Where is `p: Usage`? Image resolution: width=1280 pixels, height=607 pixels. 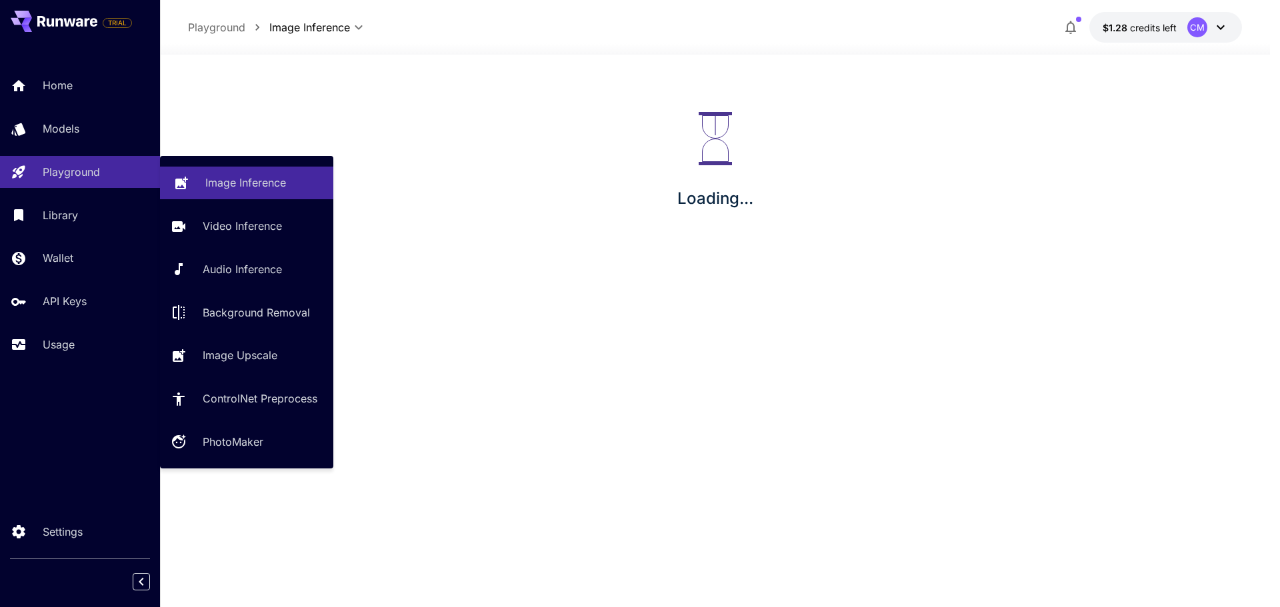 p: Usage is located at coordinates (59, 345).